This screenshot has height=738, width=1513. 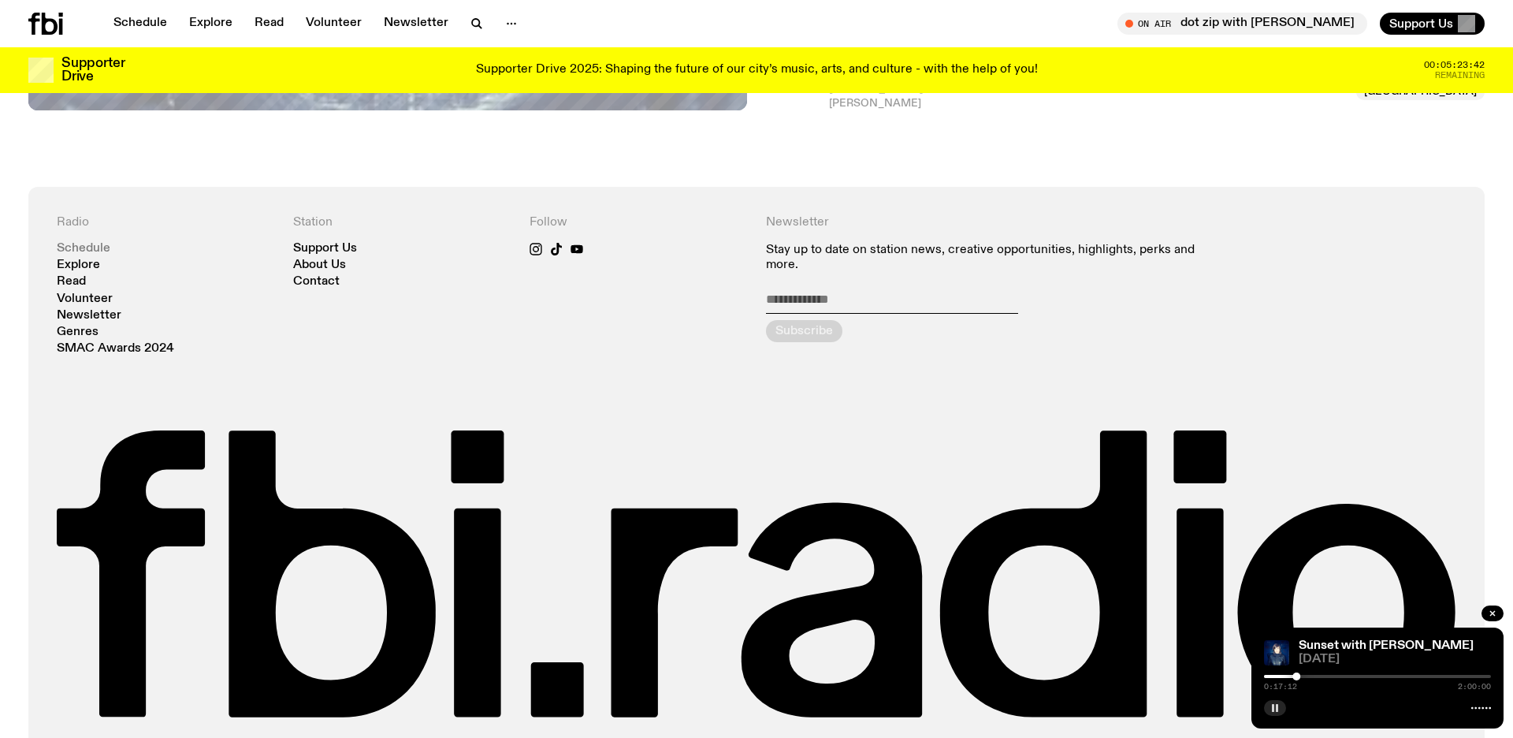 I want to click on button: Subscribe, so click(x=804, y=331).